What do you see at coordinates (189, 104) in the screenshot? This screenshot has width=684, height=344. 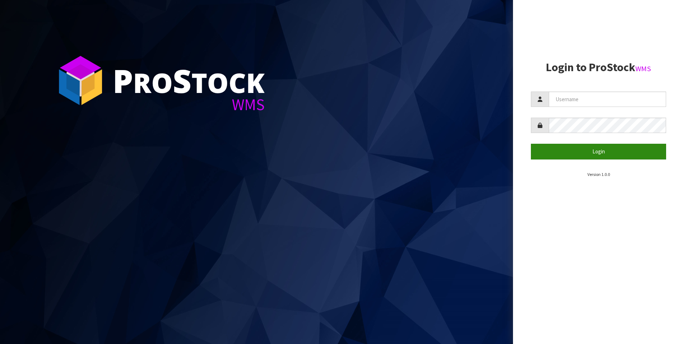 I see `div: WMS` at bounding box center [189, 104].